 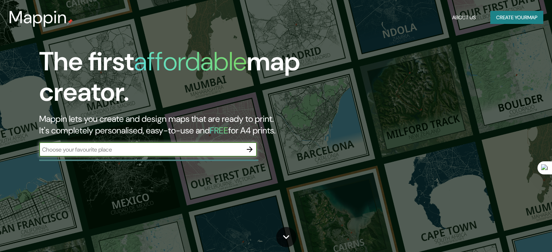 I want to click on h3: Mappin, so click(x=38, y=17).